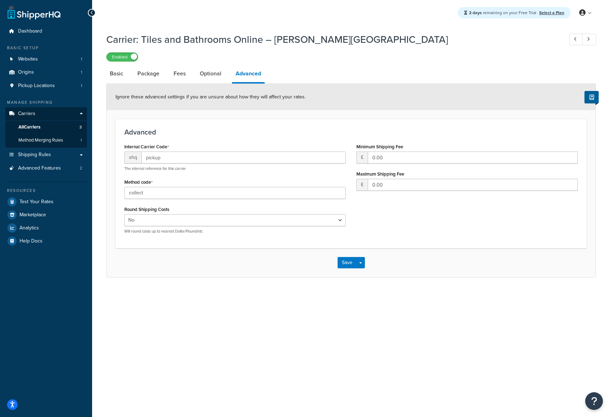 The image size is (610, 417). I want to click on label: Round Shipping Costs, so click(147, 209).